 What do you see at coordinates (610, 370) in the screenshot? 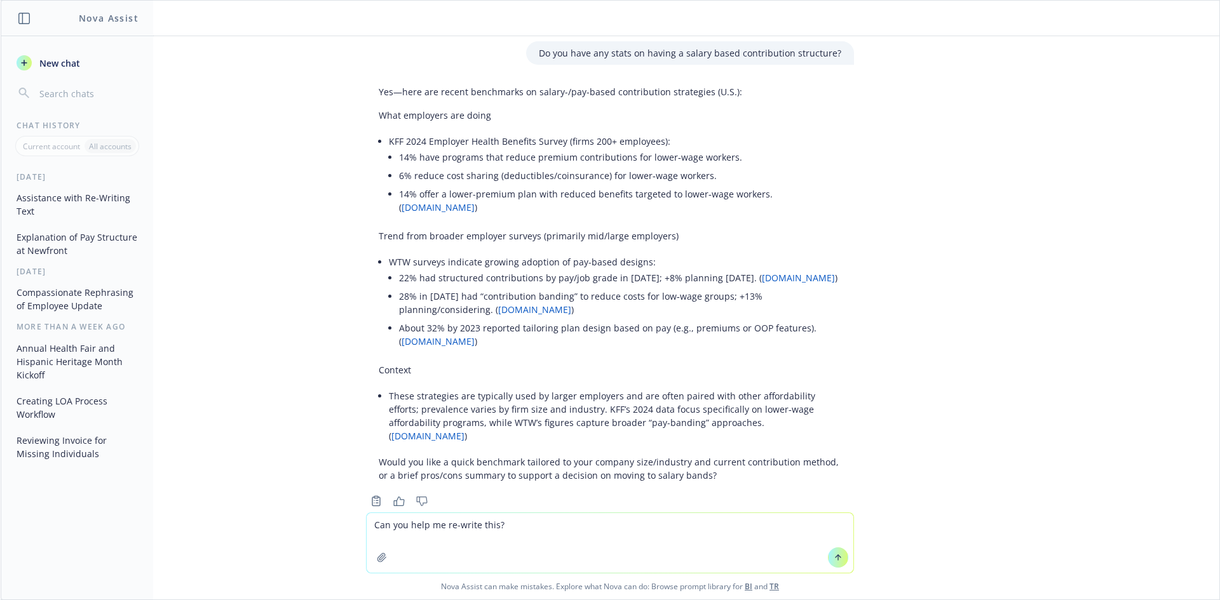
I see `p: Context` at bounding box center [610, 370].